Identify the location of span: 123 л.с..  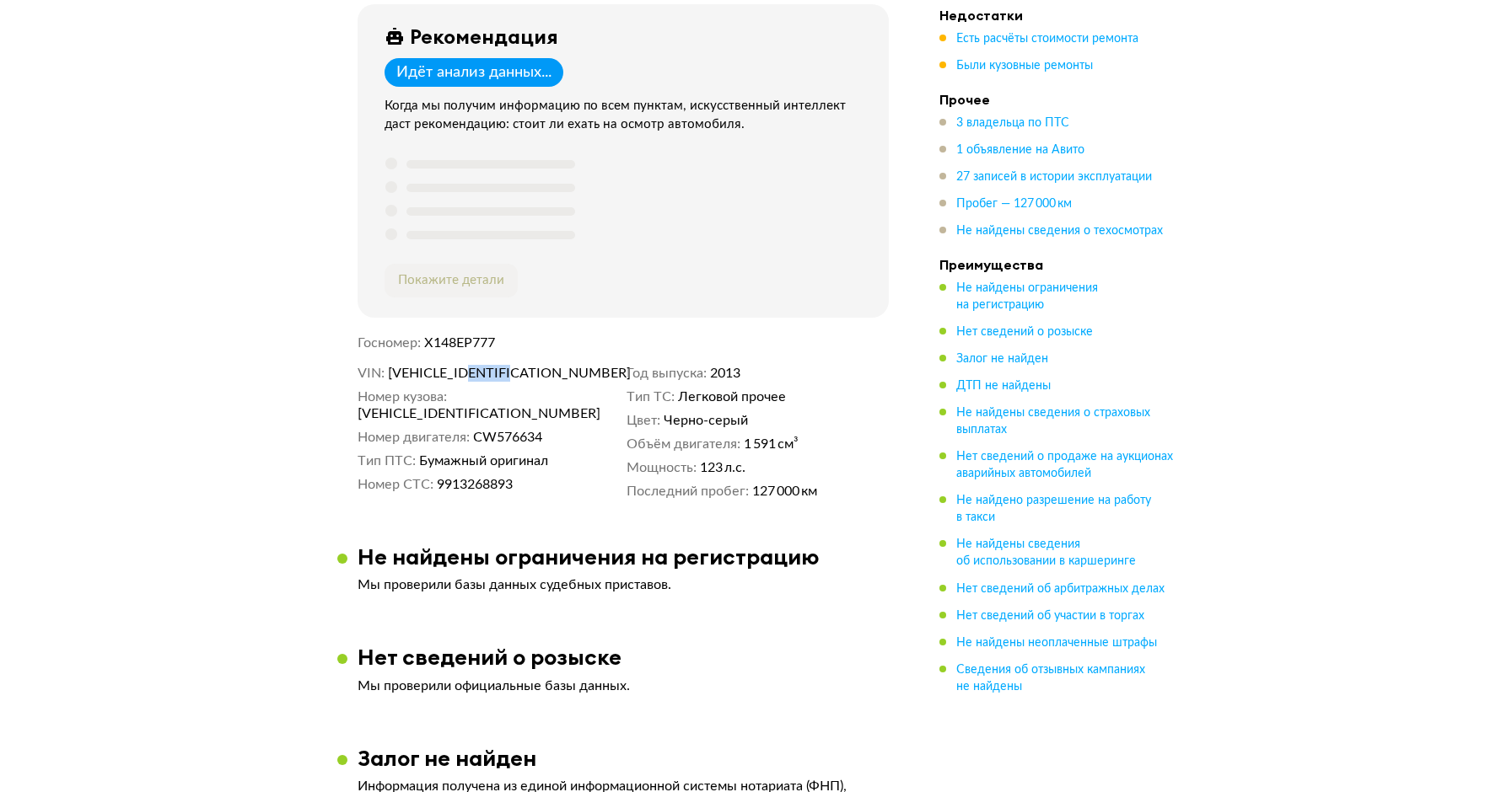
(723, 468).